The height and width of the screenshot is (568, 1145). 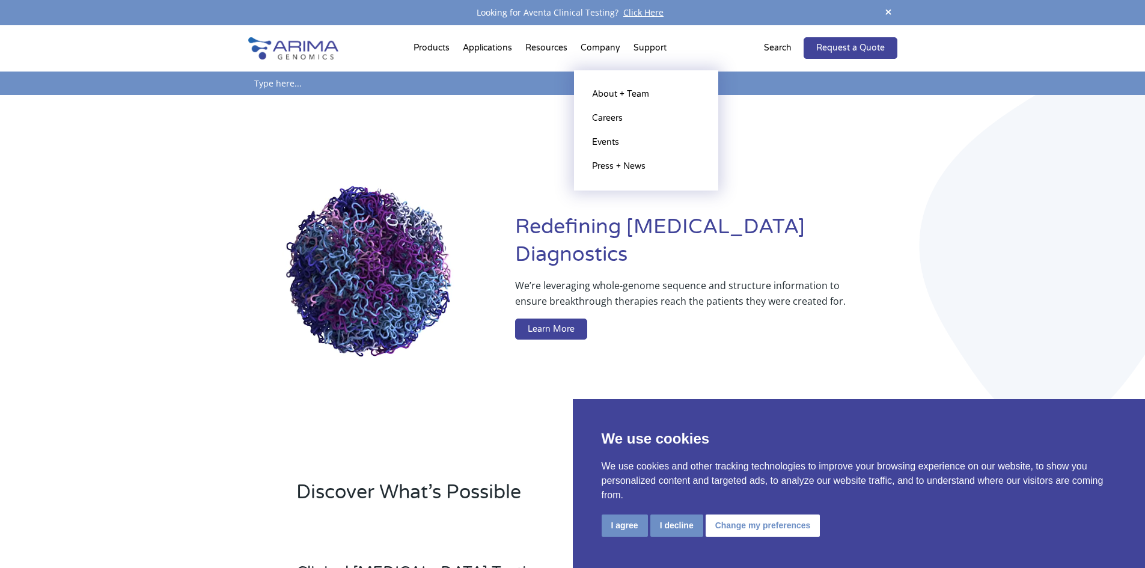 I want to click on a: Learn More, so click(x=551, y=329).